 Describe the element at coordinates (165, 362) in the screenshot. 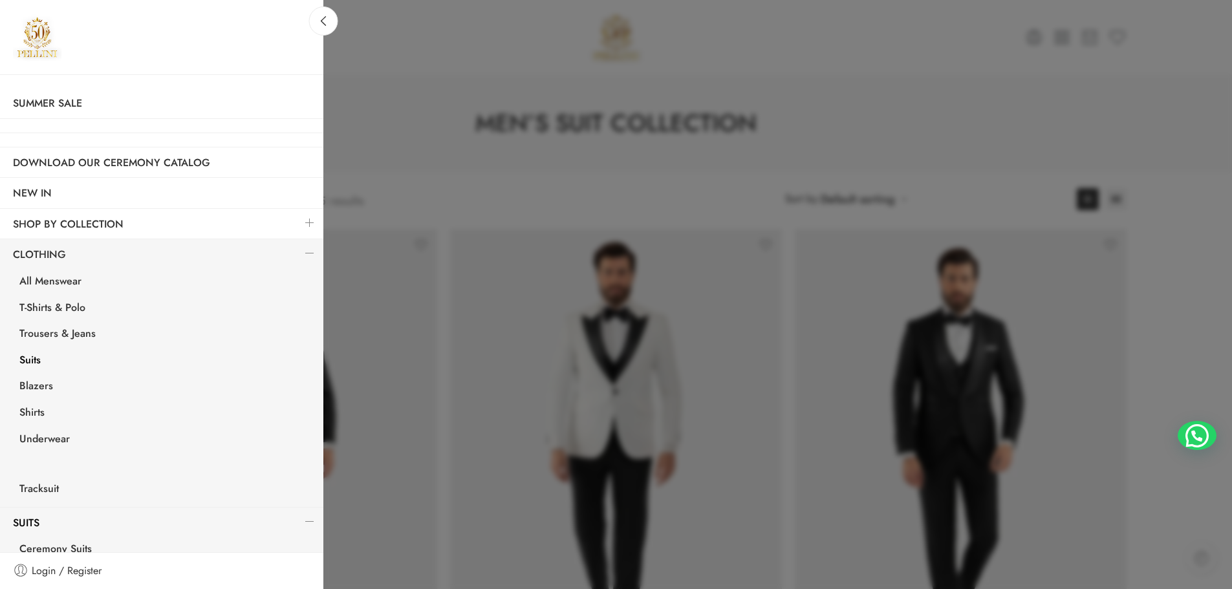

I see `a: Suits` at that location.